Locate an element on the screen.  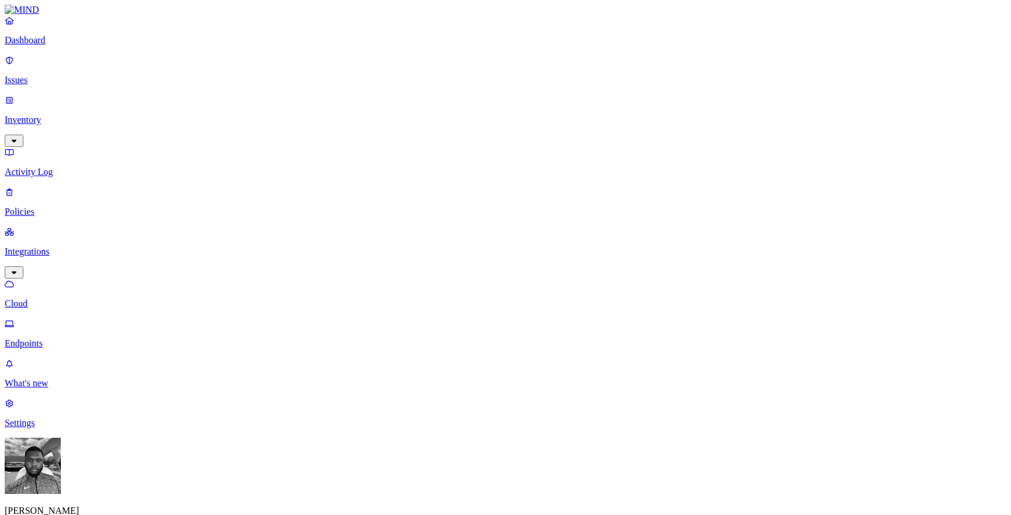
a: MIND is located at coordinates (505, 10).